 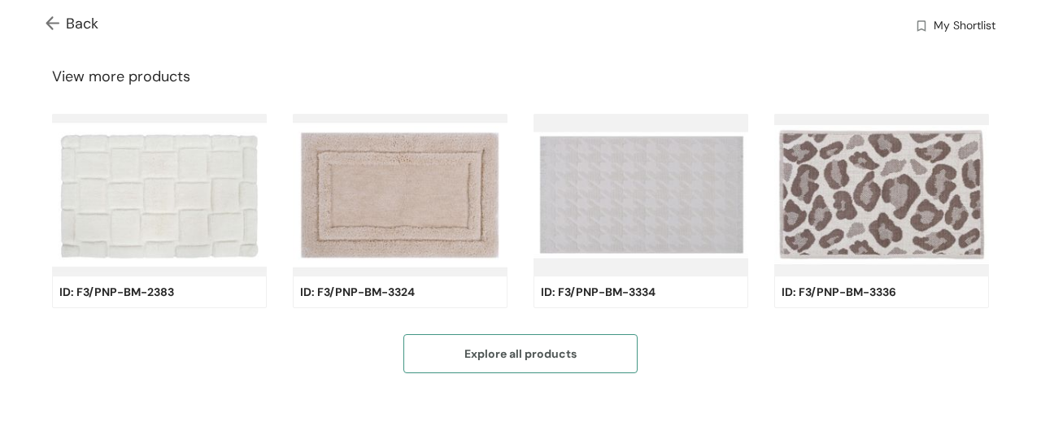 I want to click on span: ID: F3/PNP-BM-3334, so click(x=598, y=292).